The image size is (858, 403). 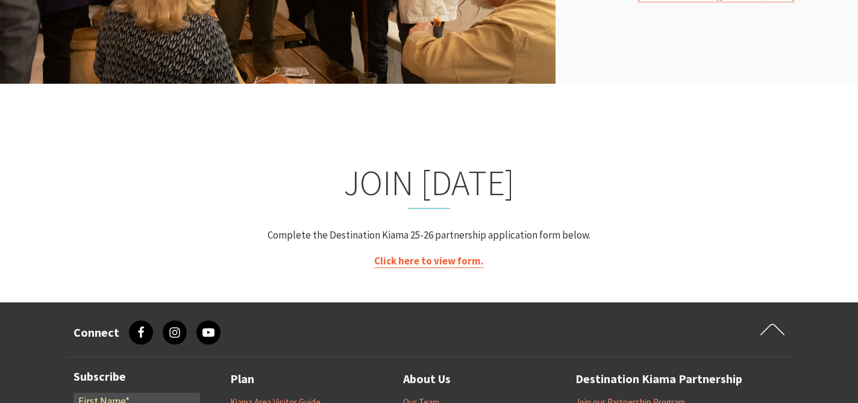 I want to click on h3: Connect, so click(x=96, y=333).